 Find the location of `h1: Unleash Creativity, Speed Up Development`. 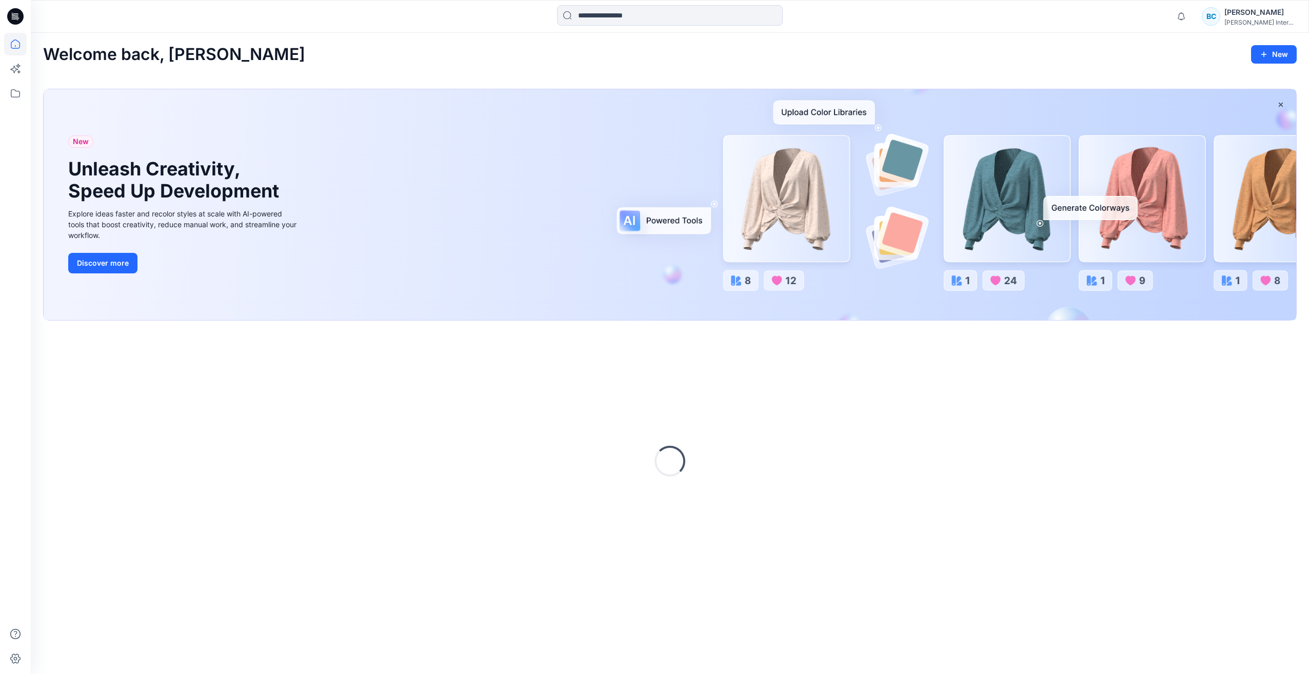

h1: Unleash Creativity, Speed Up Development is located at coordinates (176, 180).